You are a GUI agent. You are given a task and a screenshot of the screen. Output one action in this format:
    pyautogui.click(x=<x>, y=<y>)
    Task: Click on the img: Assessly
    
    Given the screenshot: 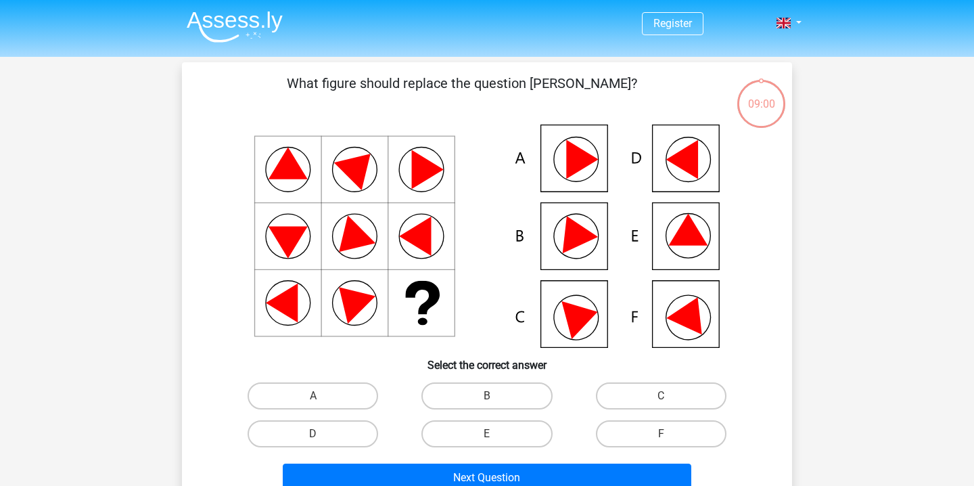 What is the action you would take?
    pyautogui.click(x=235, y=26)
    